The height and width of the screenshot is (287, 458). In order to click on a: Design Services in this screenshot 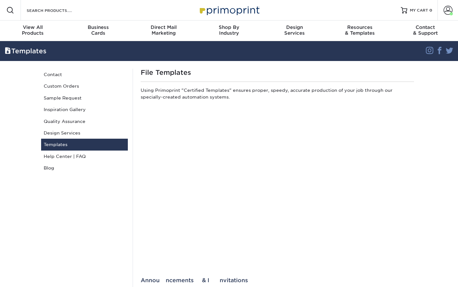, I will do `click(84, 133)`.